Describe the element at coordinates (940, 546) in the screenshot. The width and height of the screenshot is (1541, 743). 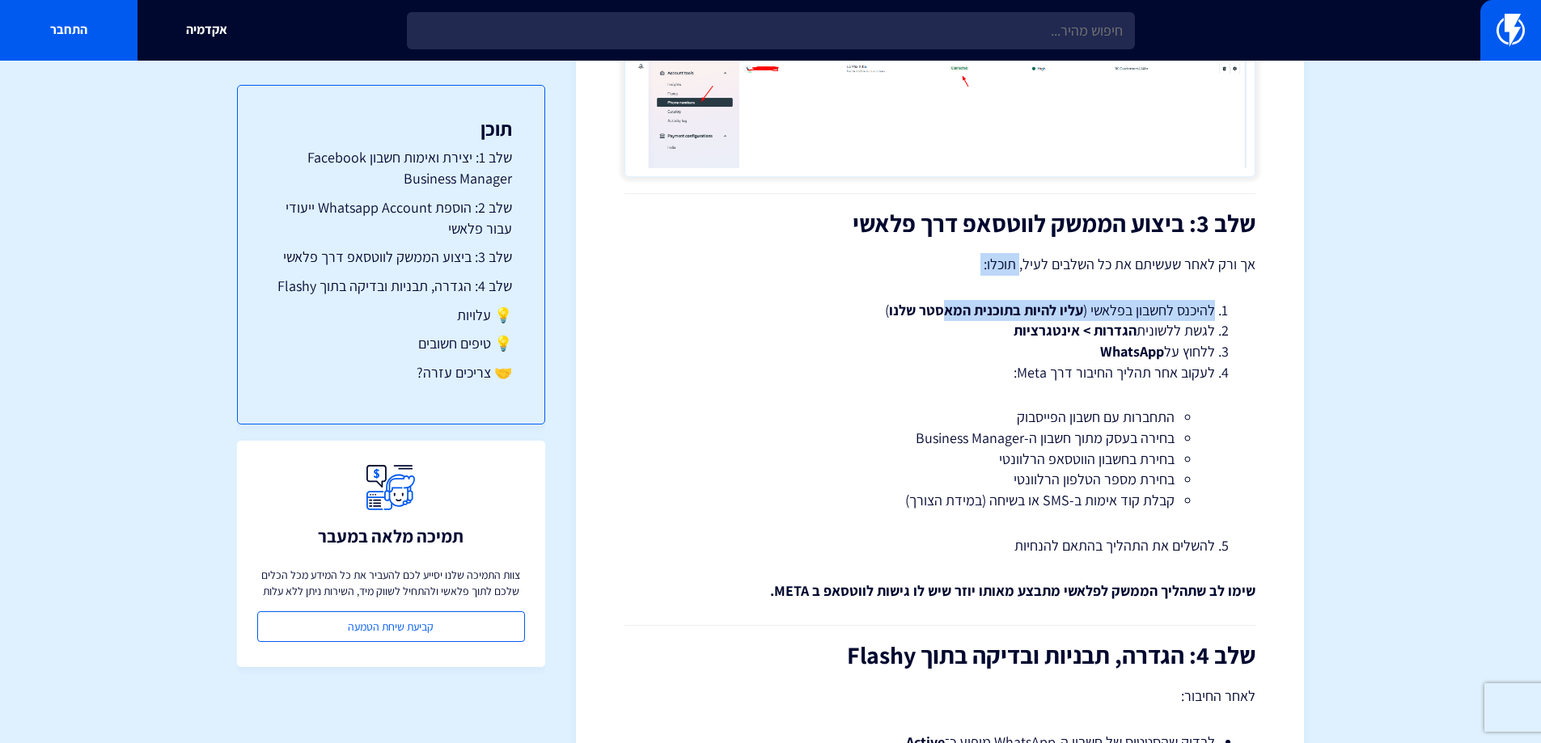
I see `li: להשלים את התהליך בהתאם להנחיות` at that location.